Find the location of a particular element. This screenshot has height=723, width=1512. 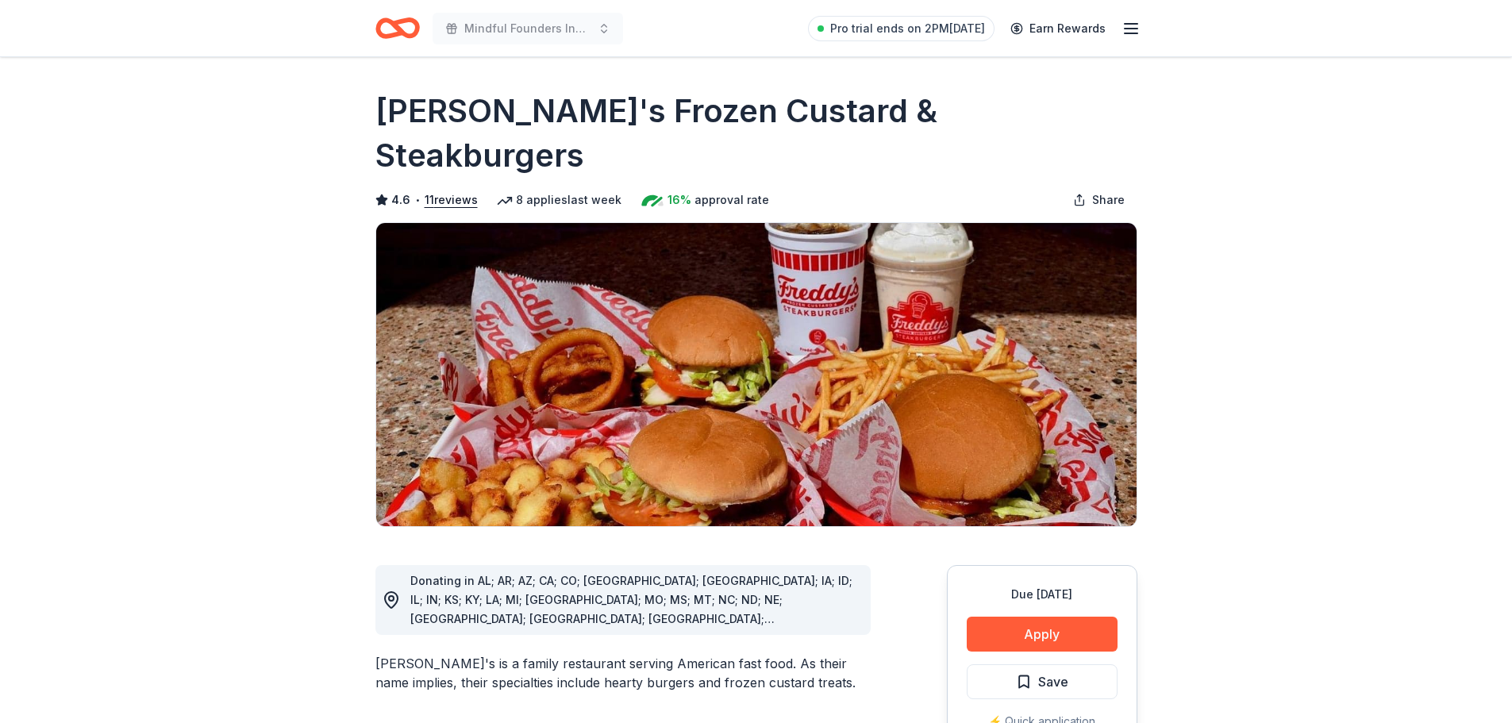

span: Share is located at coordinates (1108, 200).